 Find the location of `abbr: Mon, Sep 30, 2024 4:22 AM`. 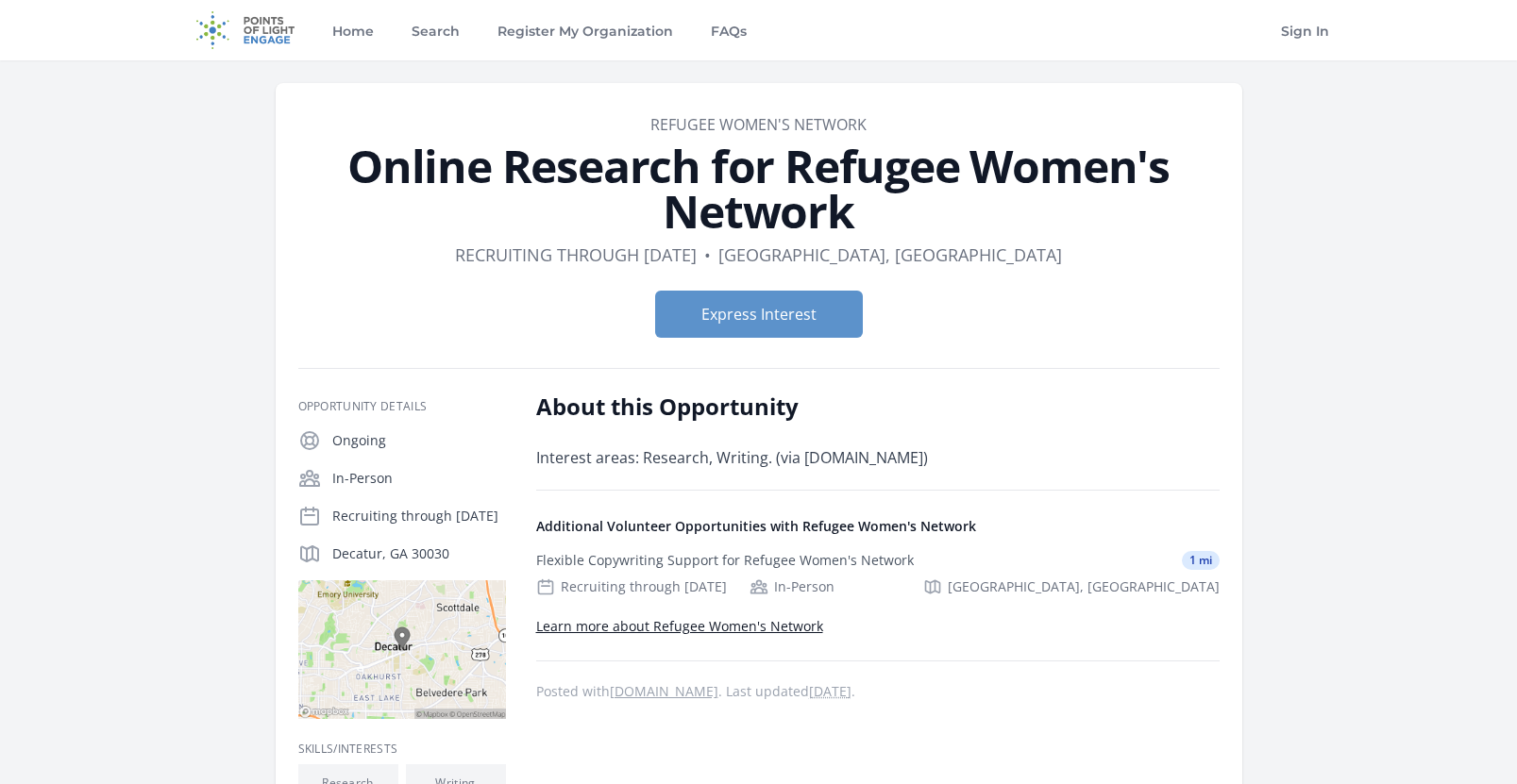

abbr: Mon, Sep 30, 2024 4:22 AM is located at coordinates (830, 691).